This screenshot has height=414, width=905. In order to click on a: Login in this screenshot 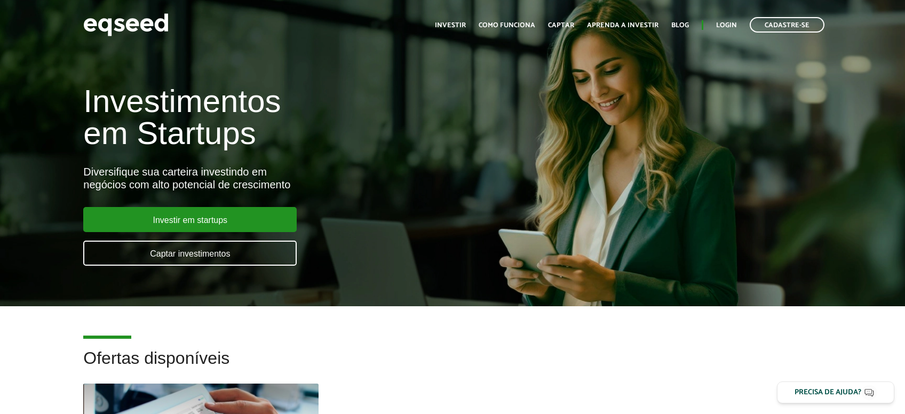, I will do `click(727, 25)`.